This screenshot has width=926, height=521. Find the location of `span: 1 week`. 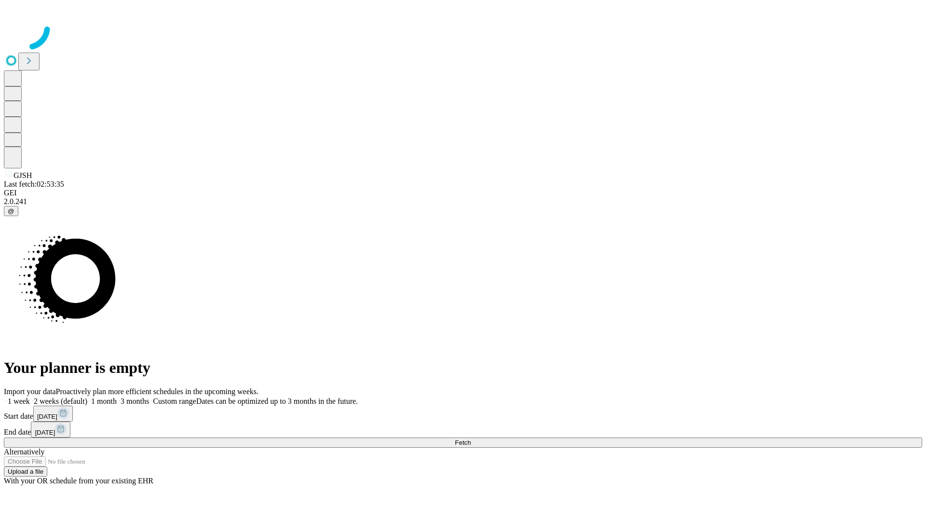

span: 1 week is located at coordinates (19, 401).